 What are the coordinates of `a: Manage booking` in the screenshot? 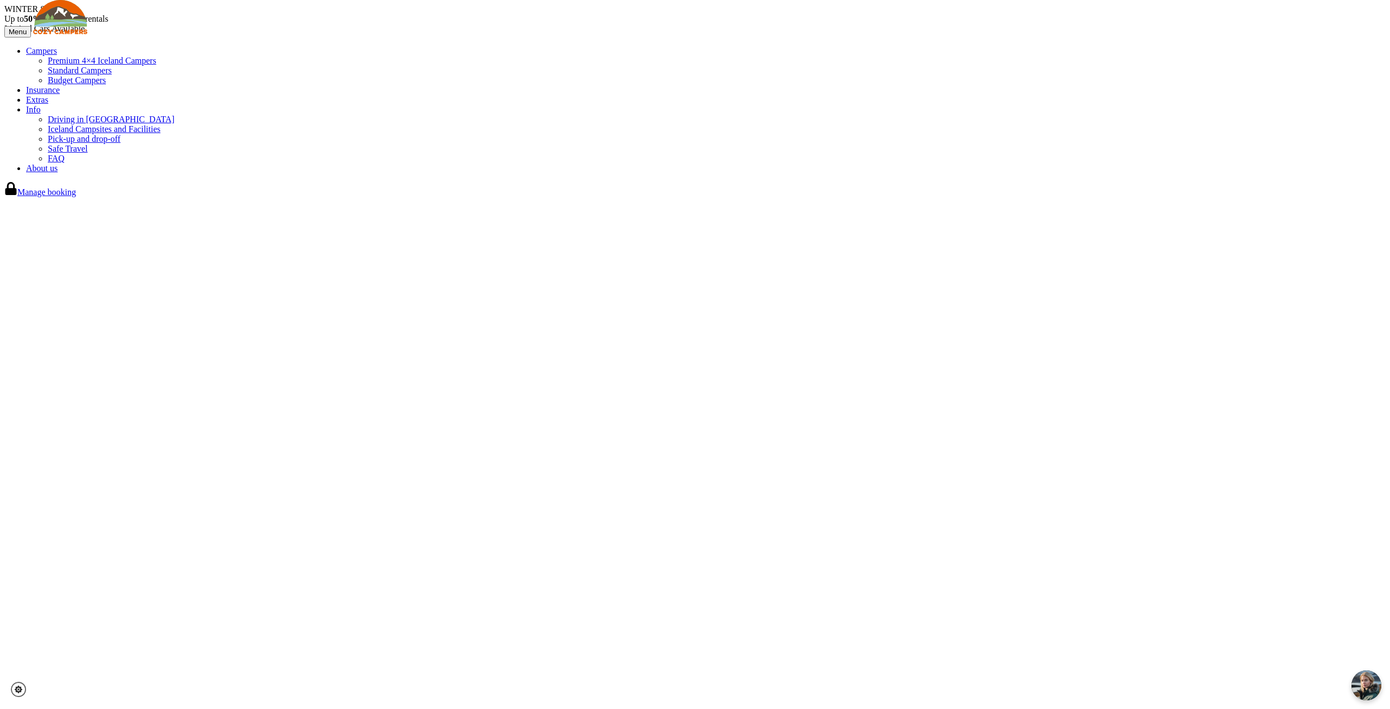 It's located at (40, 192).